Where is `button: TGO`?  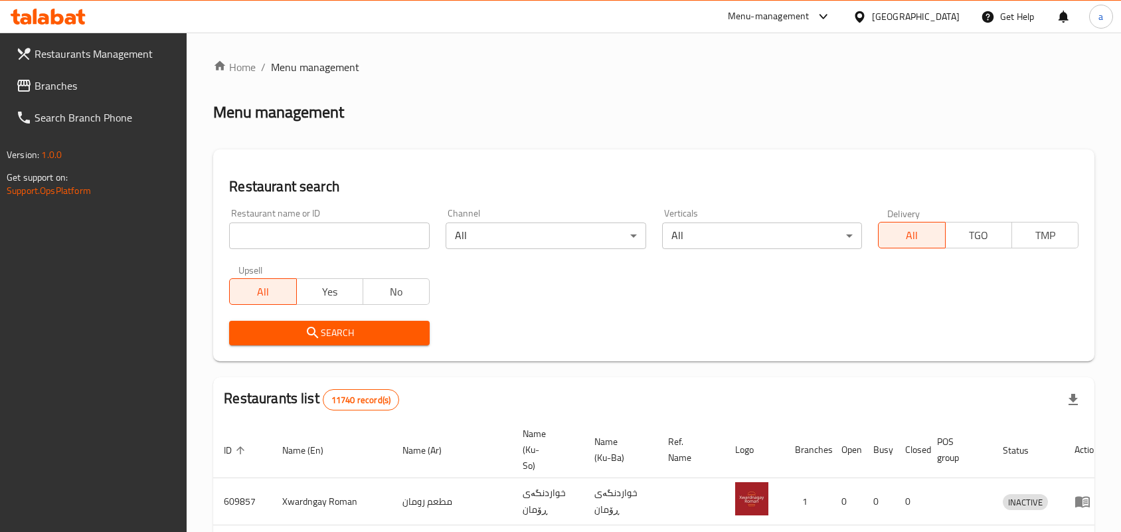
button: TGO is located at coordinates (978, 235).